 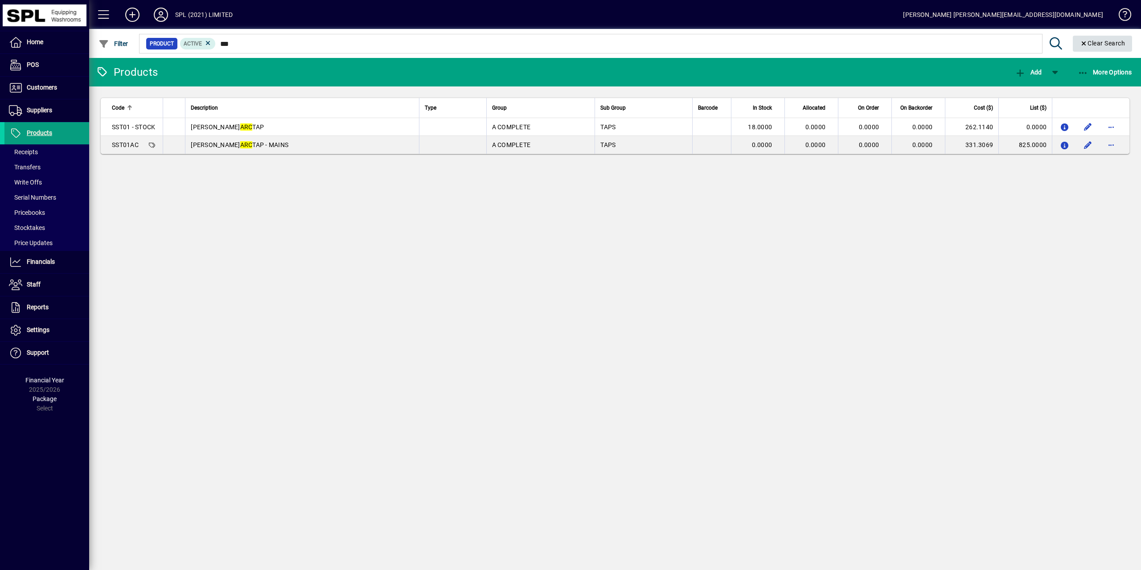 What do you see at coordinates (204, 108) in the screenshot?
I see `span: Description` at bounding box center [204, 108].